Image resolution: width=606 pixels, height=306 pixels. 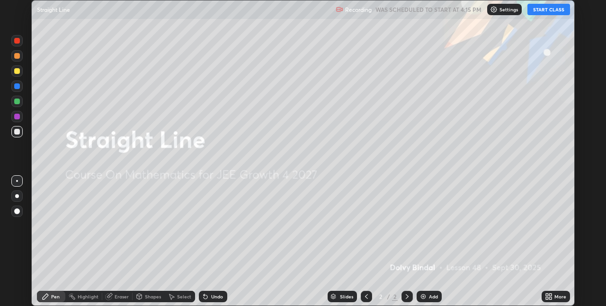 What do you see at coordinates (184, 296) in the screenshot?
I see `div: Select` at bounding box center [184, 296].